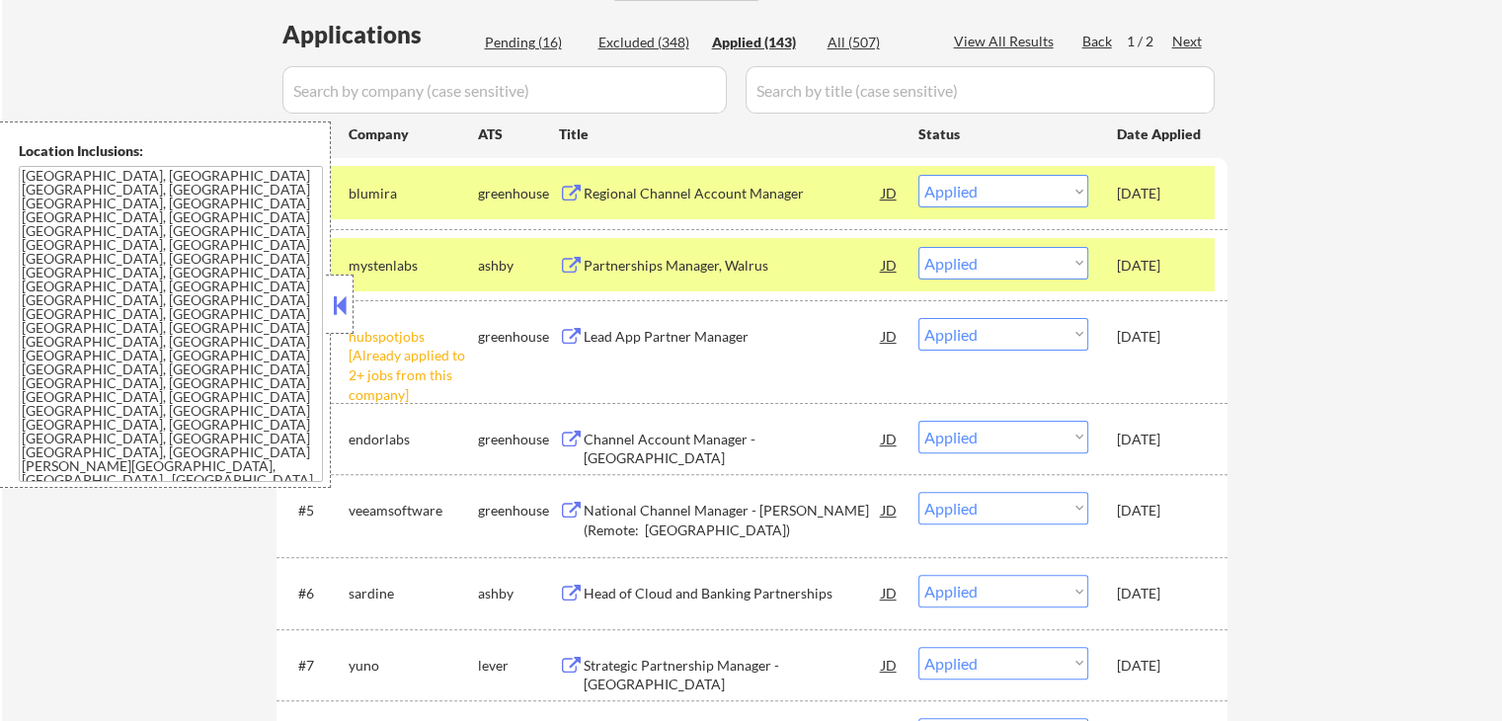 The width and height of the screenshot is (1502, 721). What do you see at coordinates (1161, 134) in the screenshot?
I see `div: Date Applied` at bounding box center [1161, 134].